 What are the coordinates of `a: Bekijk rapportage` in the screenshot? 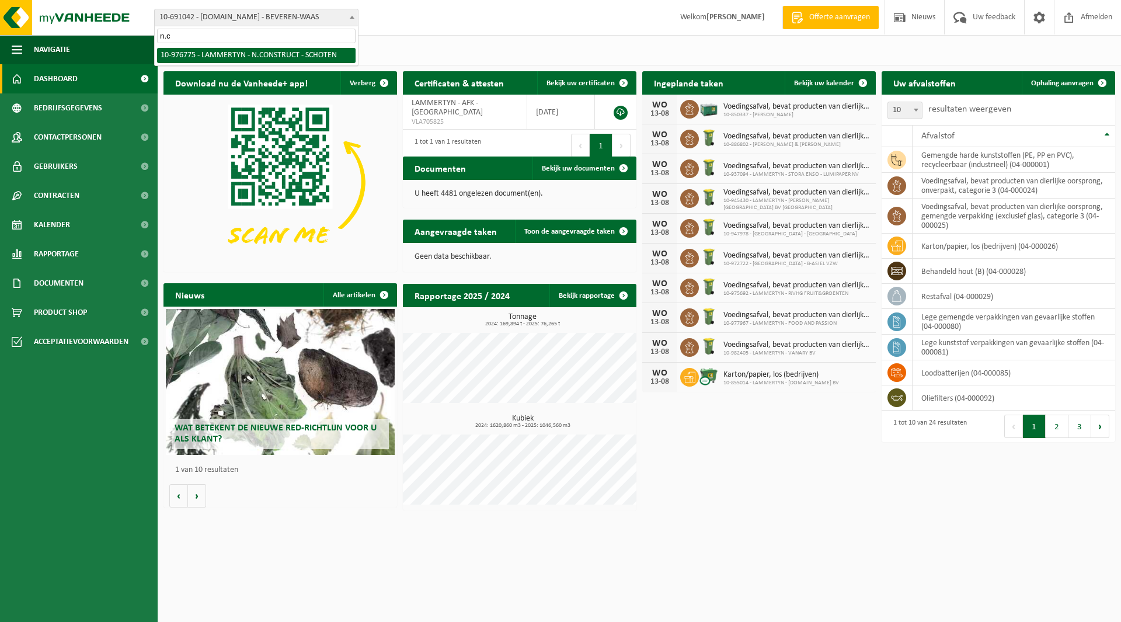 It's located at (592, 296).